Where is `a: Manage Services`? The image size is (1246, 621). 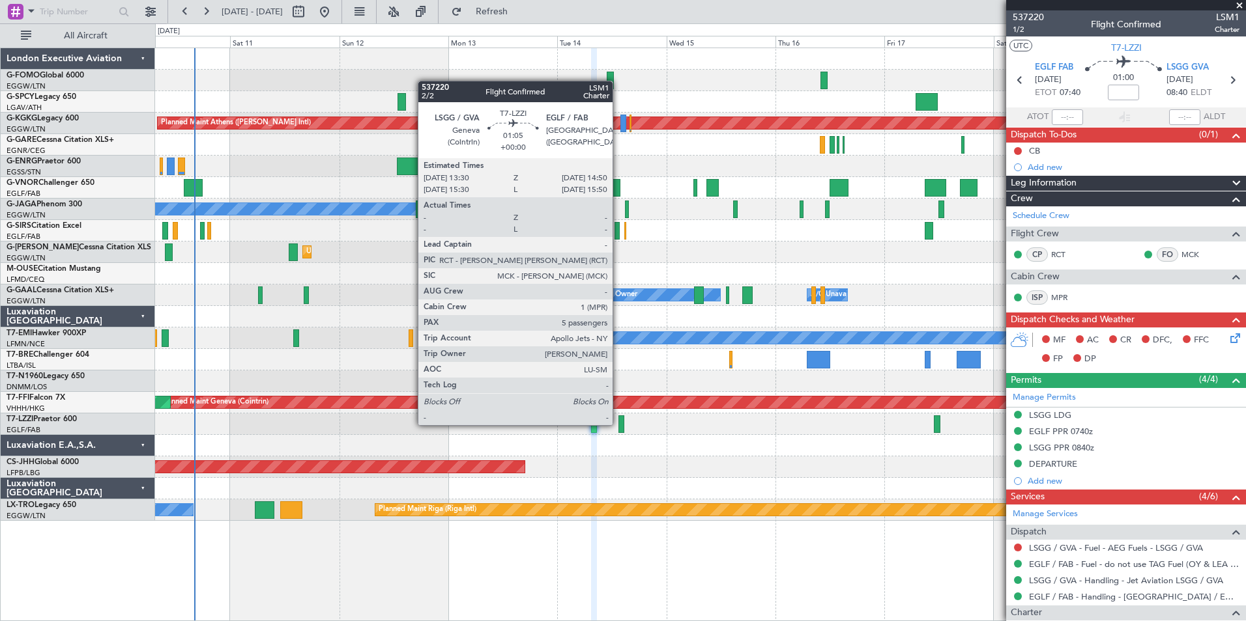
a: Manage Services is located at coordinates (1045, 515).